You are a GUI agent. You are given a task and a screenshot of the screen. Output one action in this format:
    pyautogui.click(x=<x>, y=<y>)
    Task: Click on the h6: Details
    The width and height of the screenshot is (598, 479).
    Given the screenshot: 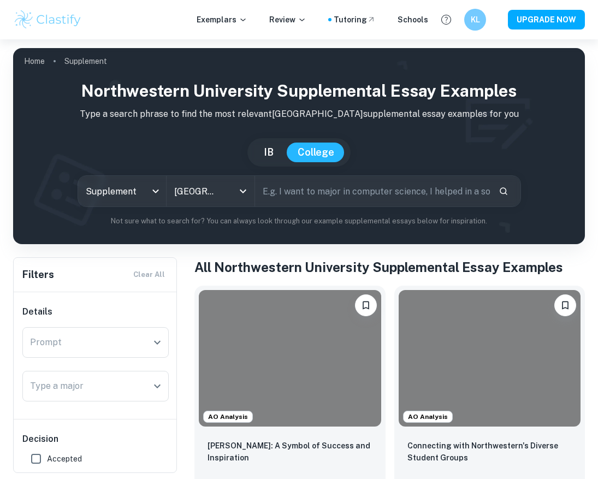 What is the action you would take?
    pyautogui.click(x=96, y=312)
    